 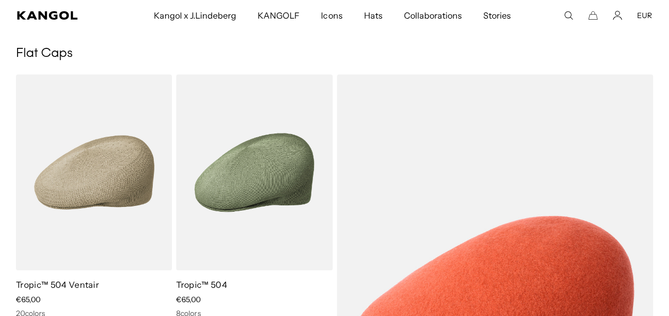 I want to click on a: Account, so click(x=617, y=15).